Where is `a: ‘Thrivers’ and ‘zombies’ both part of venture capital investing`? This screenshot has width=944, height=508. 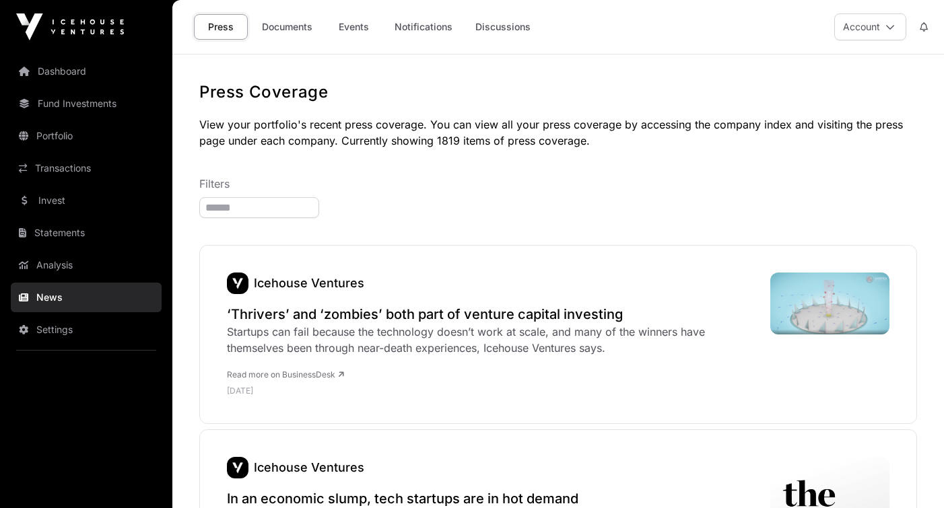
a: ‘Thrivers’ and ‘zombies’ both part of venture capital investing is located at coordinates (492, 315).